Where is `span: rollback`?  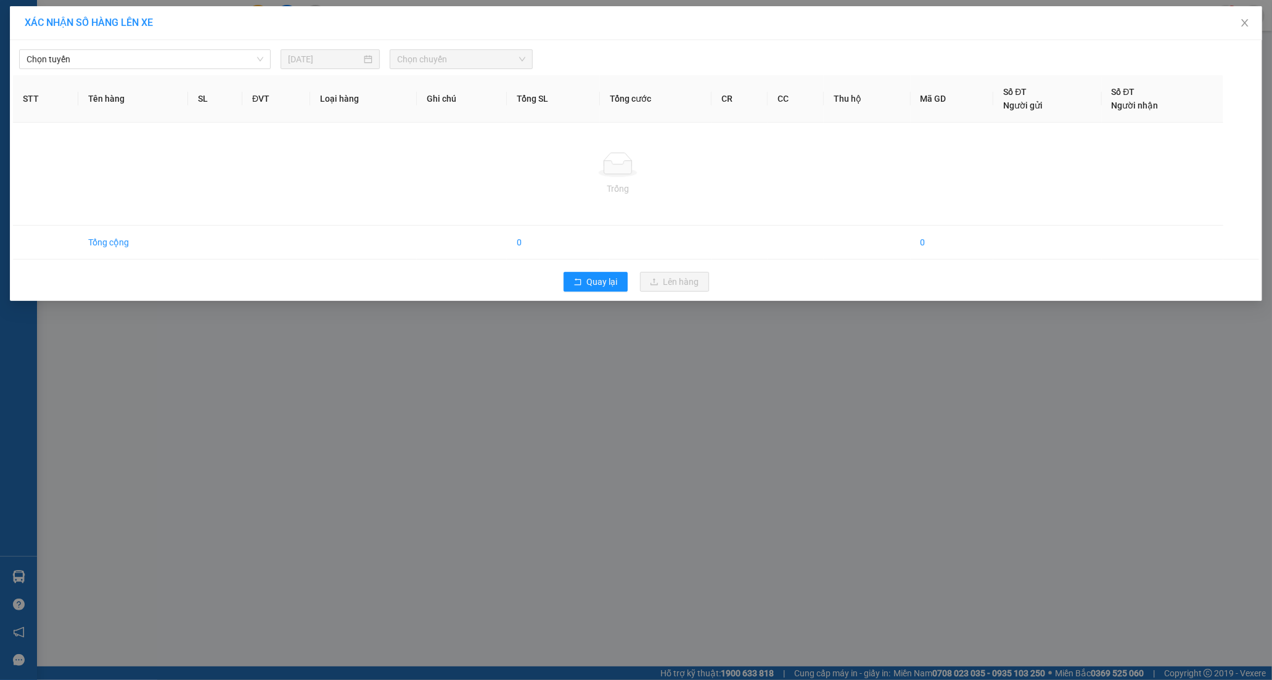
span: rollback is located at coordinates (578, 282).